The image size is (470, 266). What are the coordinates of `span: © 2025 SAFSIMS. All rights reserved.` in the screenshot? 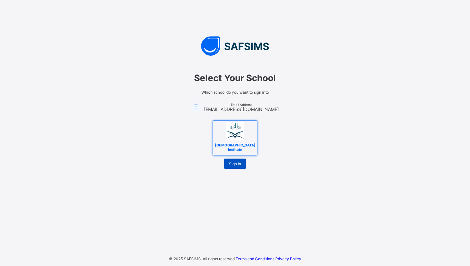 It's located at (202, 259).